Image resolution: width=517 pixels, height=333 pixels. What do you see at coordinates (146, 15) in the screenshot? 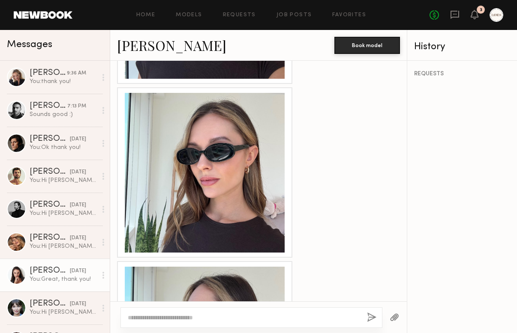
I see `a: Home` at bounding box center [146, 15].